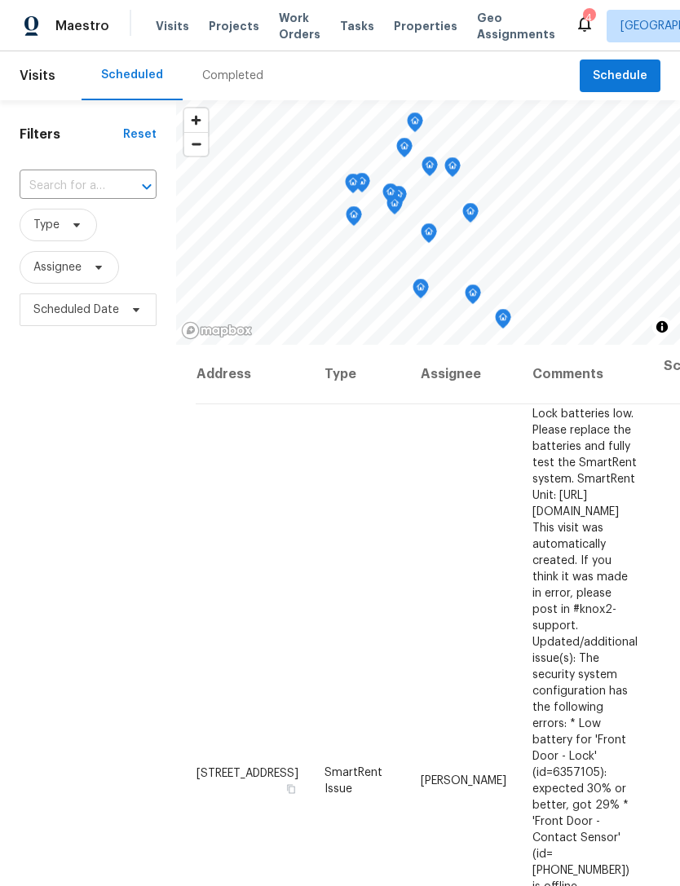 This screenshot has height=886, width=680. I want to click on span: Work Orders, so click(299, 26).